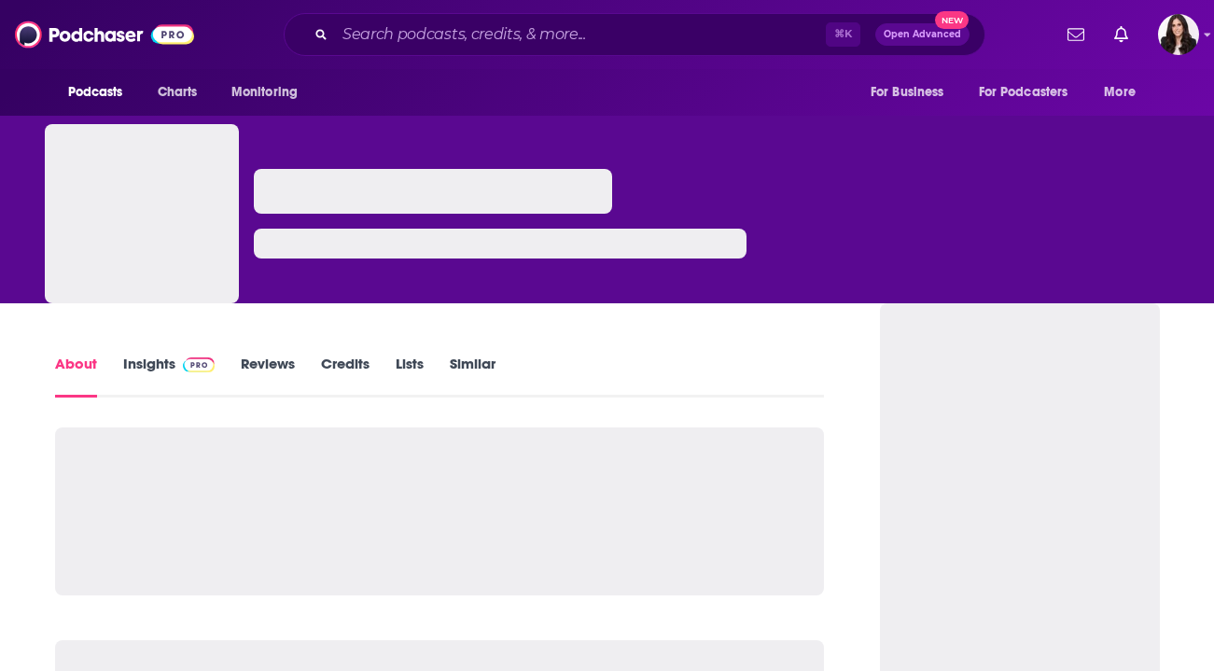  What do you see at coordinates (952, 20) in the screenshot?
I see `span: New` at bounding box center [952, 20].